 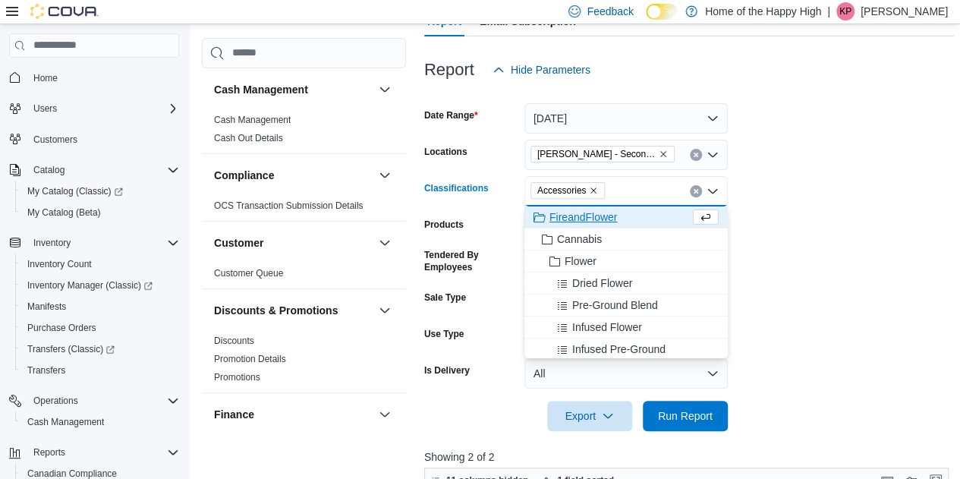 What do you see at coordinates (471, 261) in the screenshot?
I see `label: Tendered By Employees` at bounding box center [471, 261].